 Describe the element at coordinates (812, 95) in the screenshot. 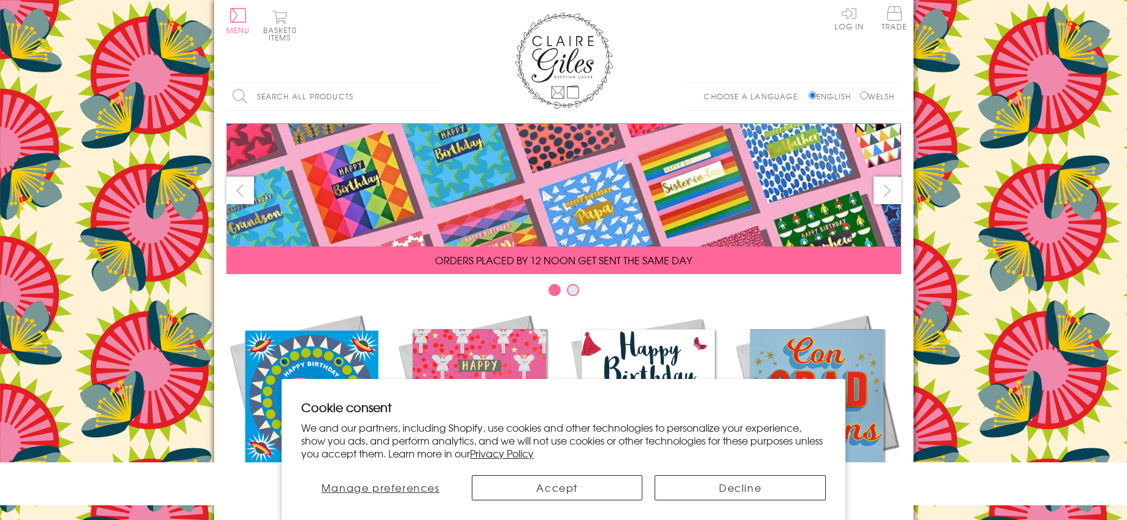

I see `input: English` at that location.